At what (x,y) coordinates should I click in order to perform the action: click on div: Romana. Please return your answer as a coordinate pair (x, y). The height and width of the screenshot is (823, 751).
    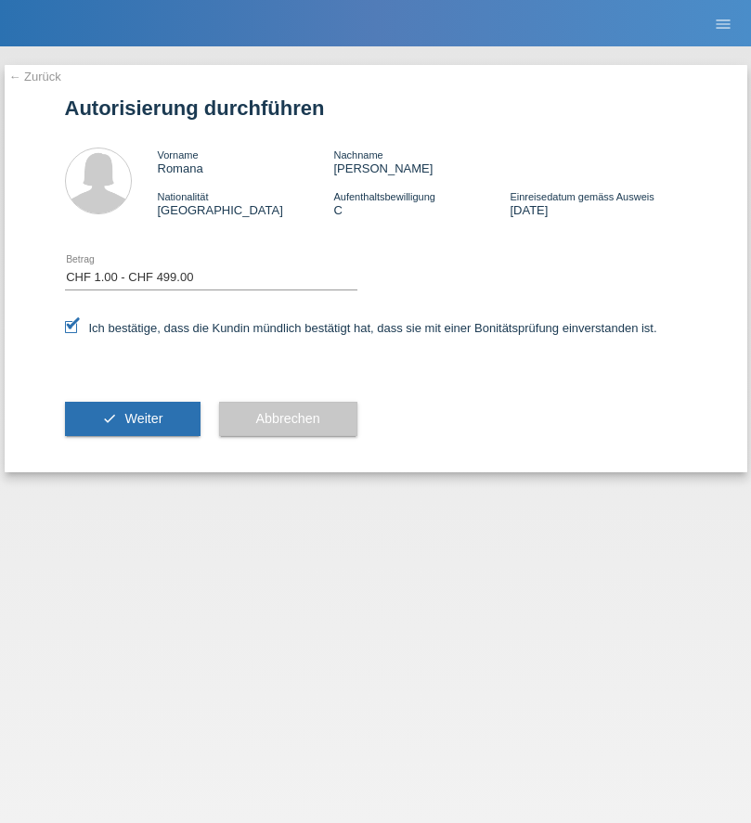
    Looking at the image, I should click on (246, 161).